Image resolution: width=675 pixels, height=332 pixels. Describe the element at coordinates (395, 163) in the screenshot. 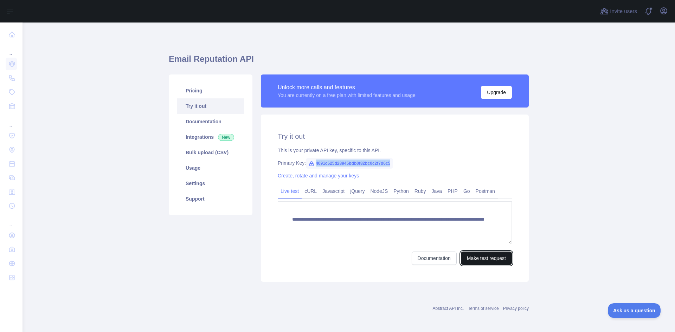

I see `div: Primary Key:` at that location.